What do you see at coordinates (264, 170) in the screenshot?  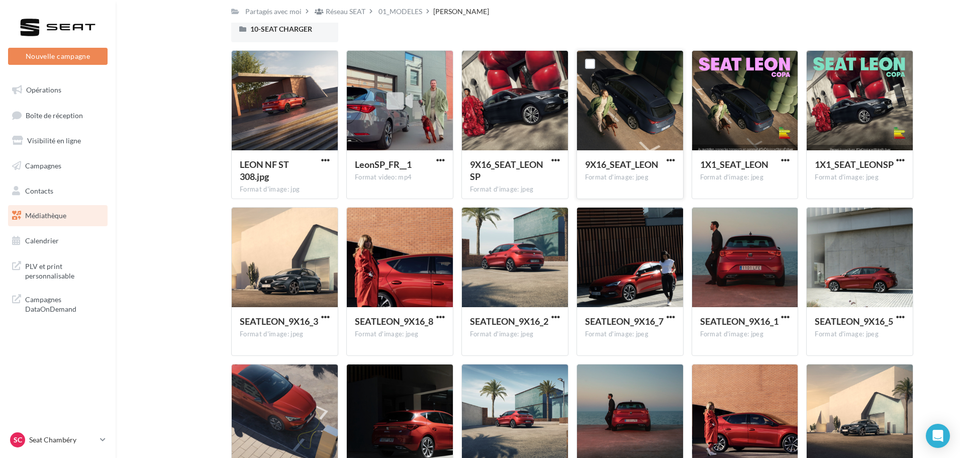 I see `span: LEON NF ST 308.jpg` at bounding box center [264, 170].